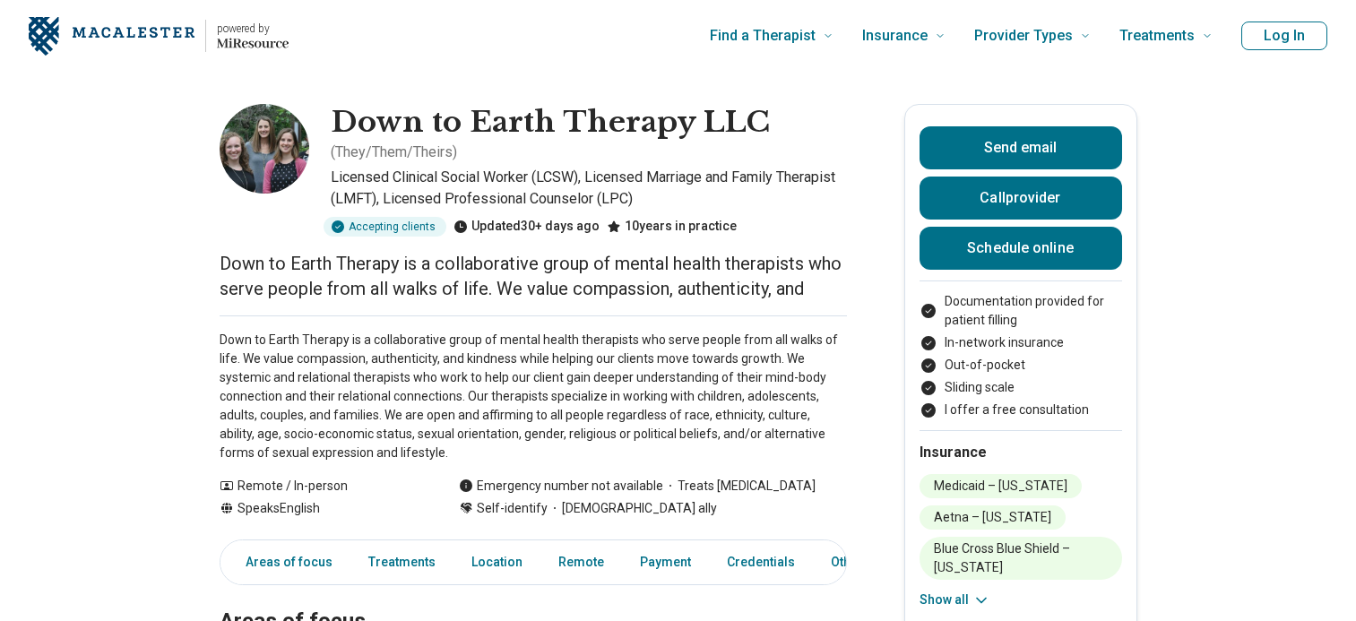  Describe the element at coordinates (1021, 198) in the screenshot. I see `button: Callprovider` at that location.